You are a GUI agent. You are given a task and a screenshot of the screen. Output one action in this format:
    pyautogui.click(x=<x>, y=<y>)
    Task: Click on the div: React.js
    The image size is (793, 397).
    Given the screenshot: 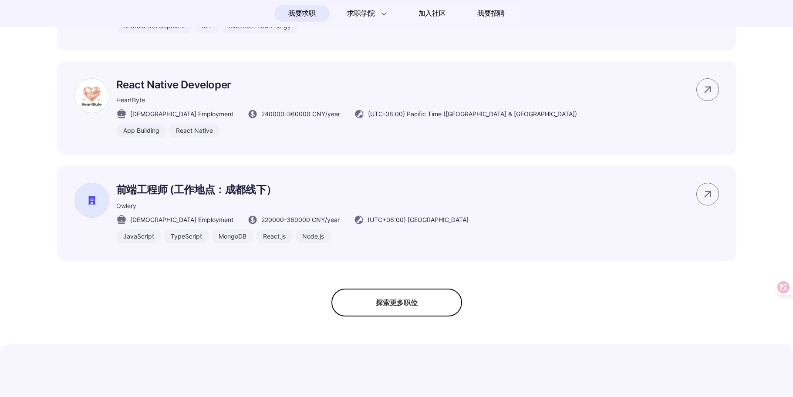 What is the action you would take?
    pyautogui.click(x=274, y=237)
    